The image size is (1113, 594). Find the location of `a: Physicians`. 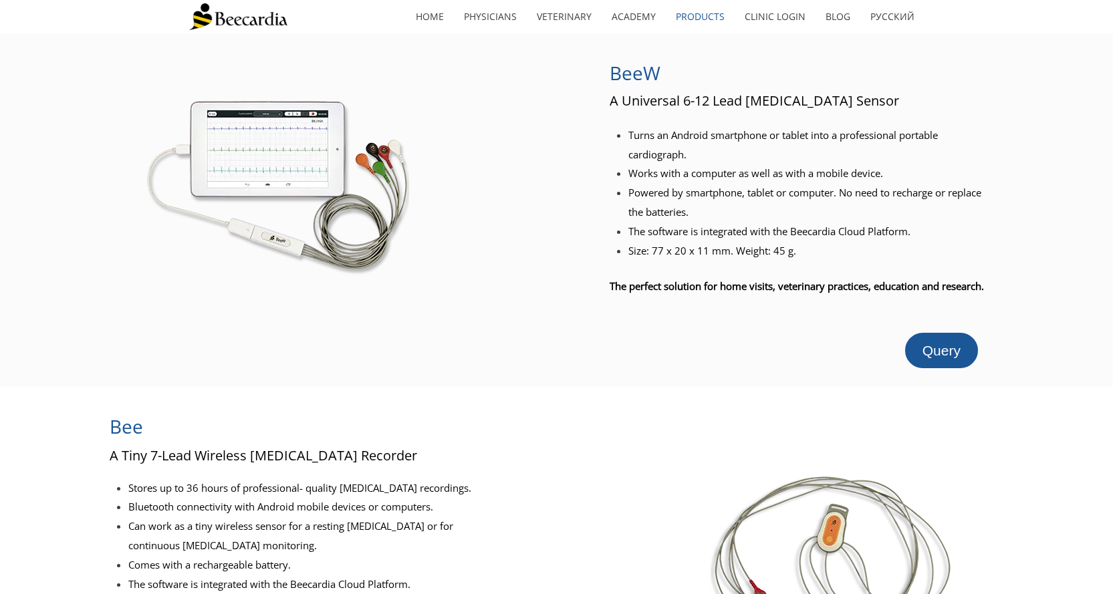

a: Physicians is located at coordinates (490, 17).